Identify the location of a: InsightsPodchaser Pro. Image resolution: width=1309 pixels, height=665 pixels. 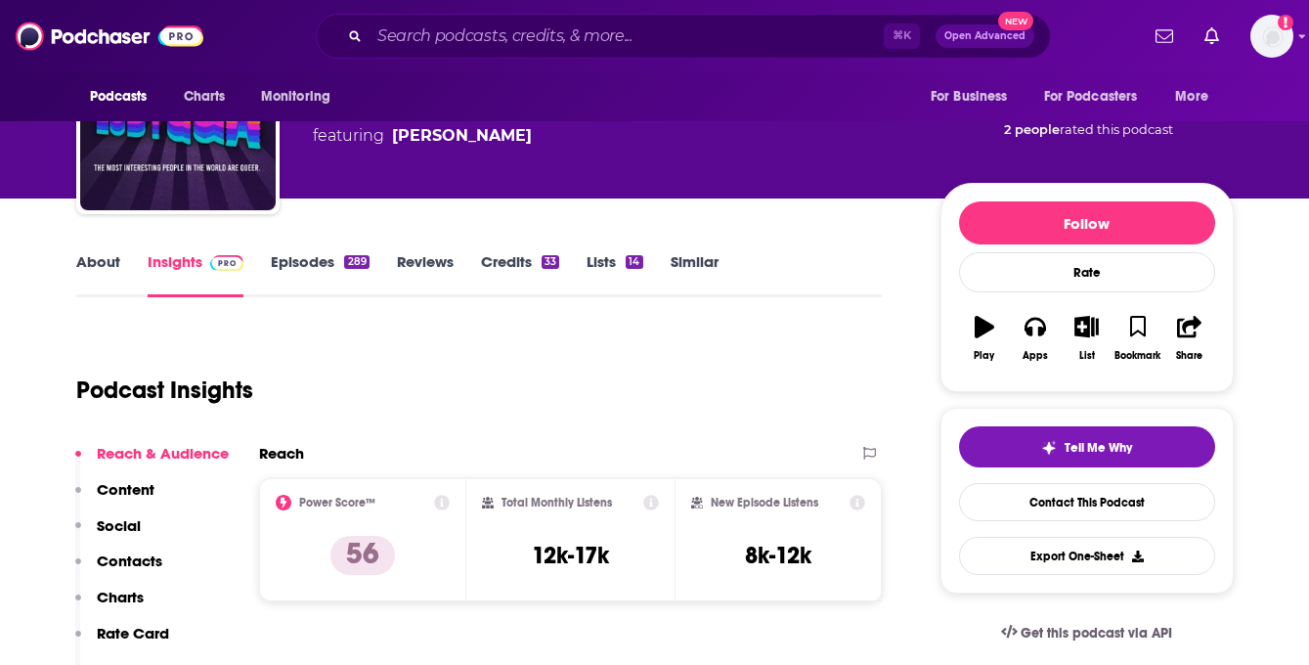
(196, 275).